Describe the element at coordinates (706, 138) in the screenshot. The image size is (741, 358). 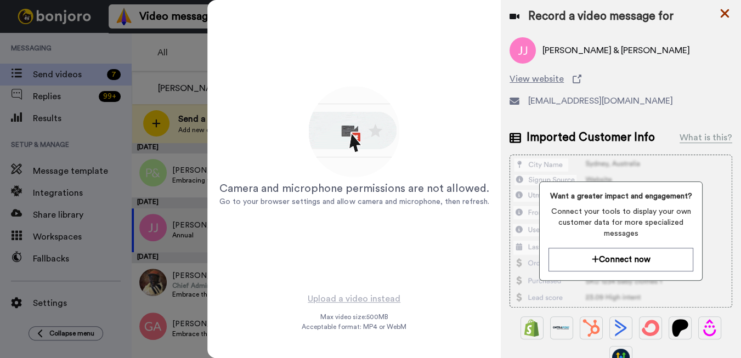
I see `div: What is this?` at that location.